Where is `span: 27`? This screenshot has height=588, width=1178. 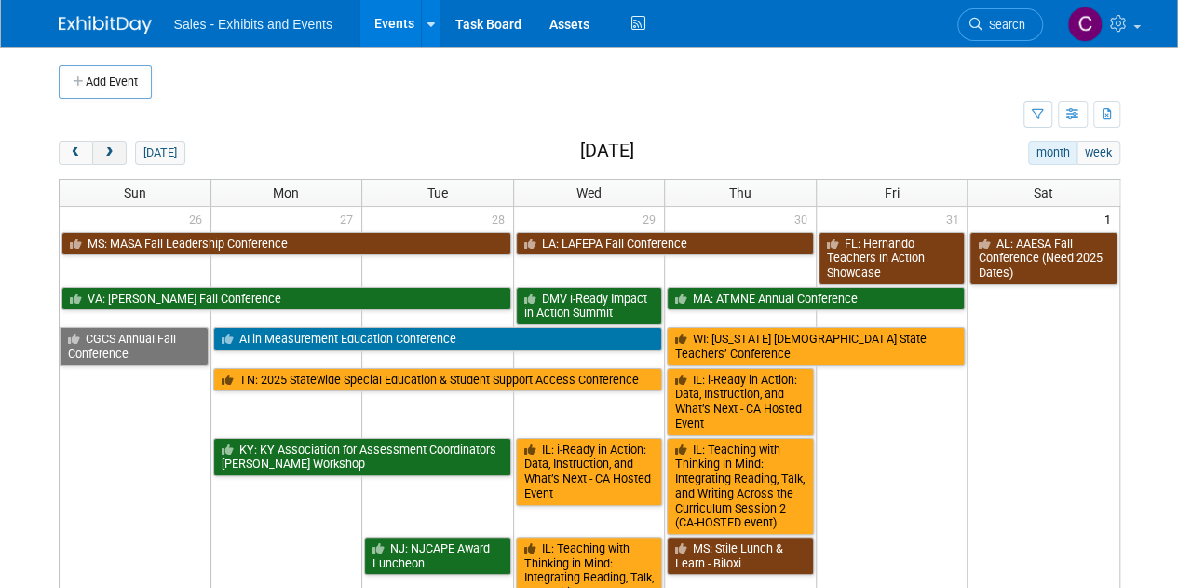
span: 27 is located at coordinates (349, 218).